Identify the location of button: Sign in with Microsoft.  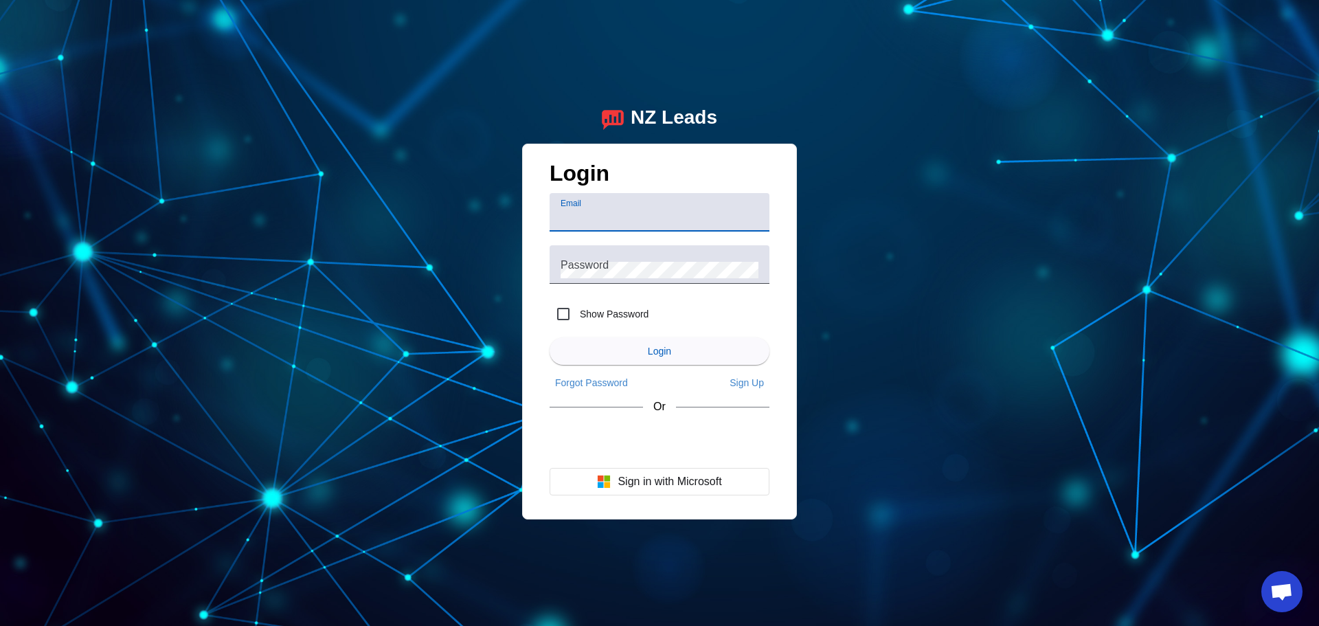
(660, 482).